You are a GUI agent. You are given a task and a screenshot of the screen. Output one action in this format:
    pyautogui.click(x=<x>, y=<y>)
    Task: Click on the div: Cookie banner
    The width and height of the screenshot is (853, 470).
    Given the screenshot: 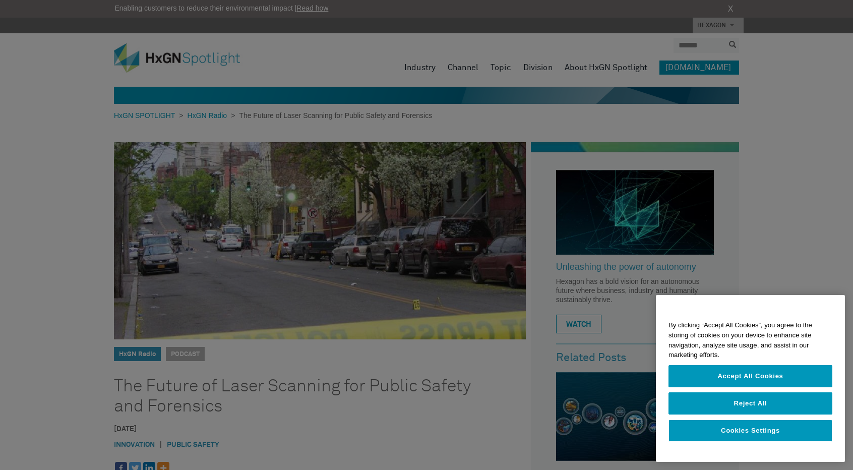 What is the action you would take?
    pyautogui.click(x=750, y=378)
    